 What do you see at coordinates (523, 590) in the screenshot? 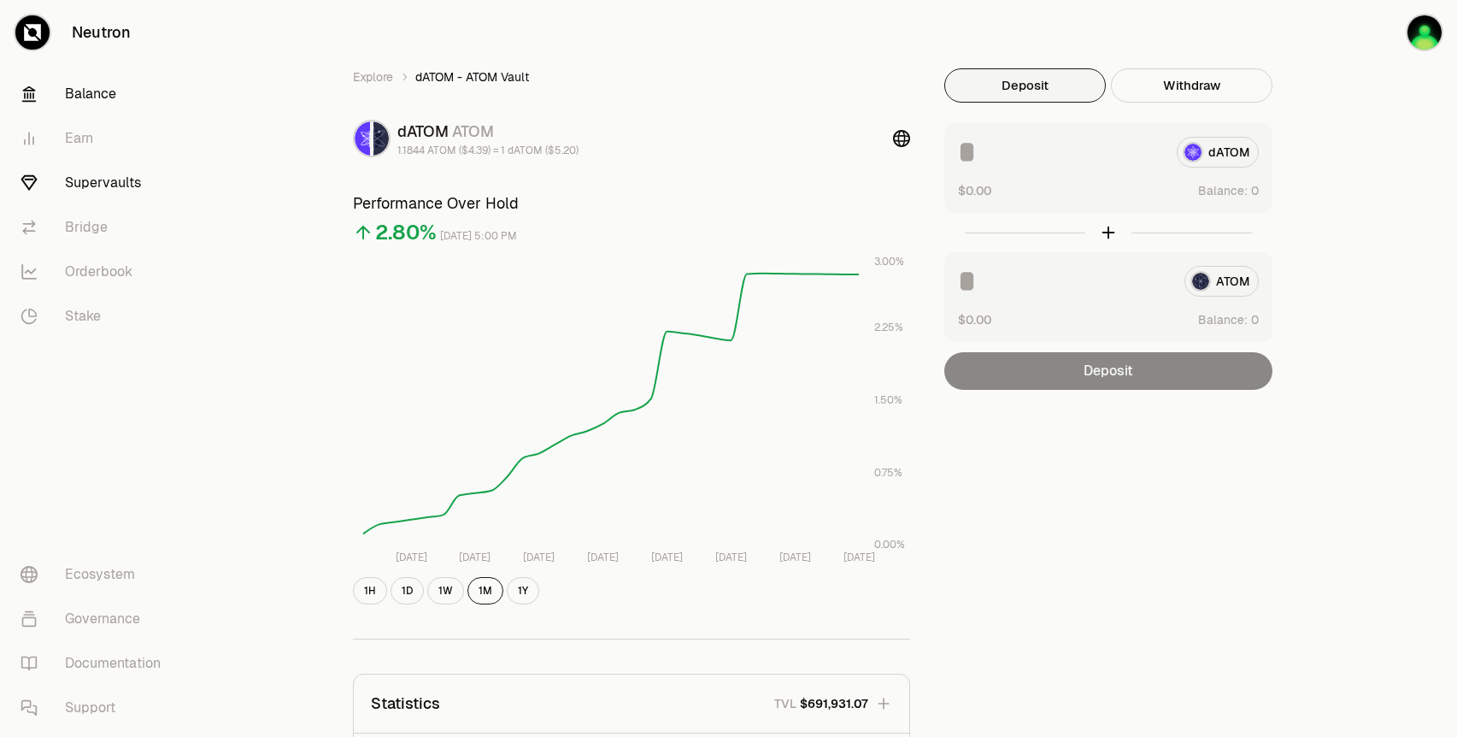
I see `button: 1Y` at bounding box center [523, 590].